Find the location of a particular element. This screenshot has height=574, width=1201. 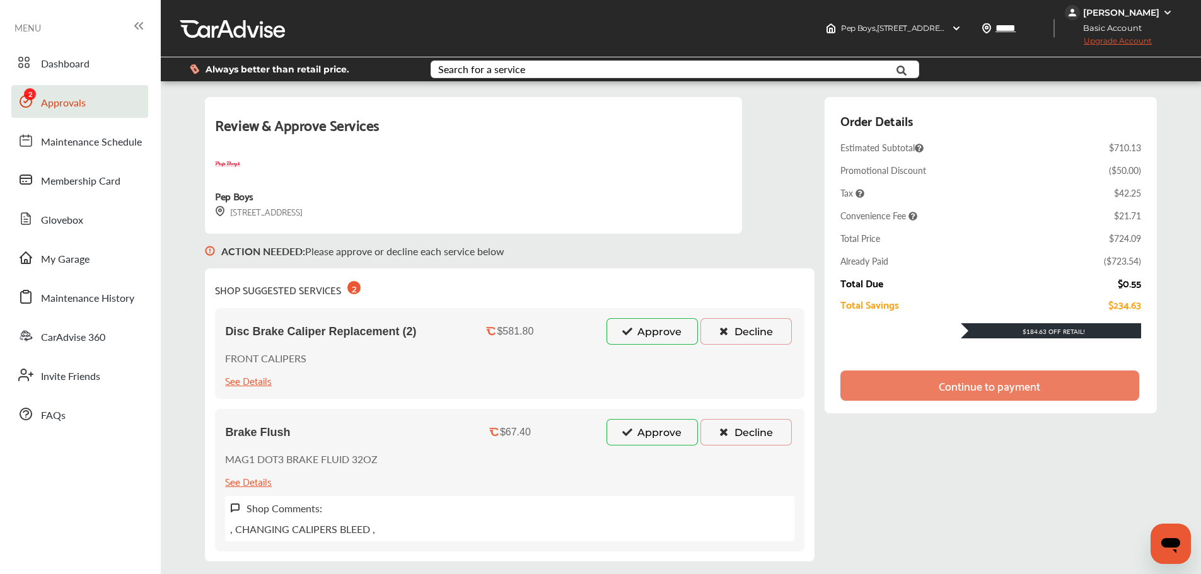

div: $581.80 is located at coordinates (515, 331).